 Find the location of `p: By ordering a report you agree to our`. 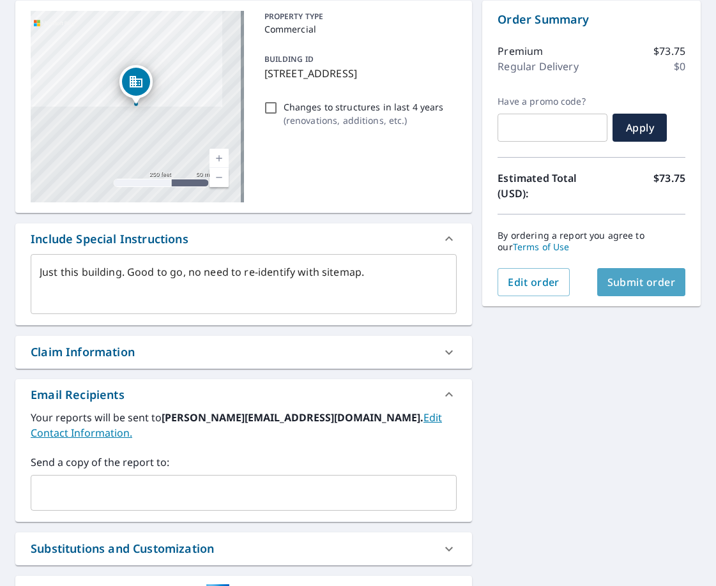

p: By ordering a report you agree to our is located at coordinates (592, 241).